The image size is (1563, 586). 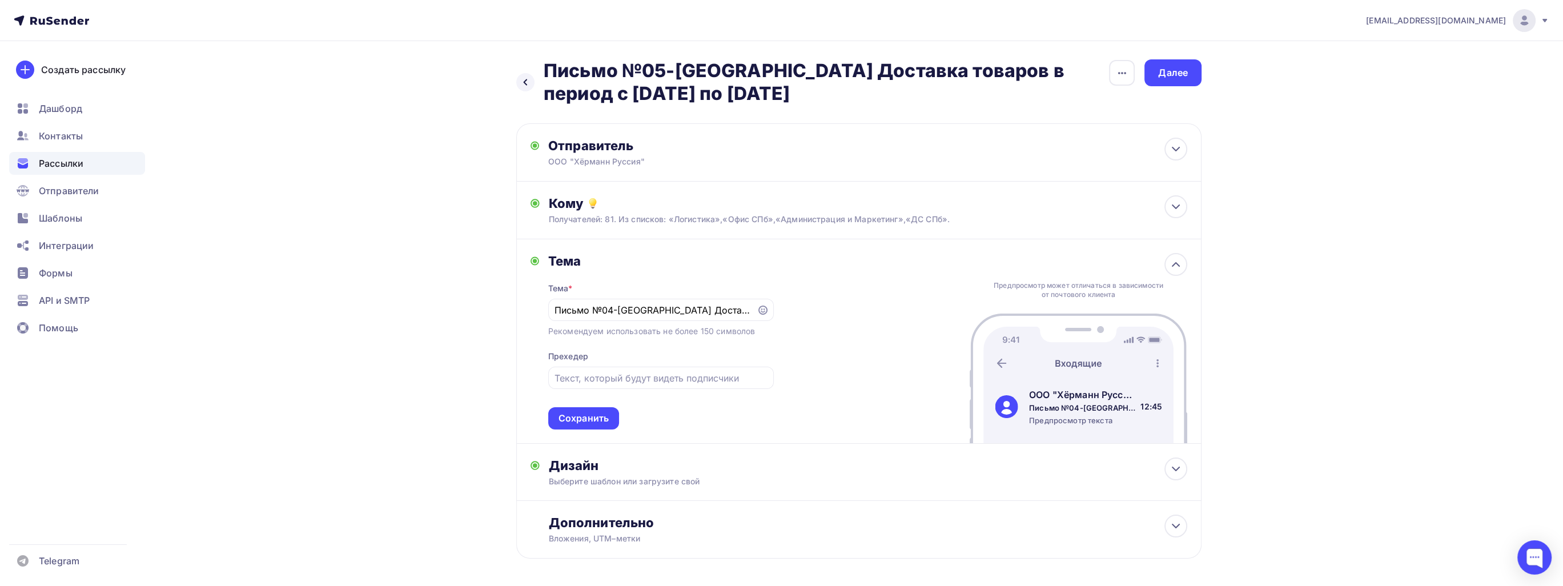 I want to click on div: Далее, so click(x=1173, y=73).